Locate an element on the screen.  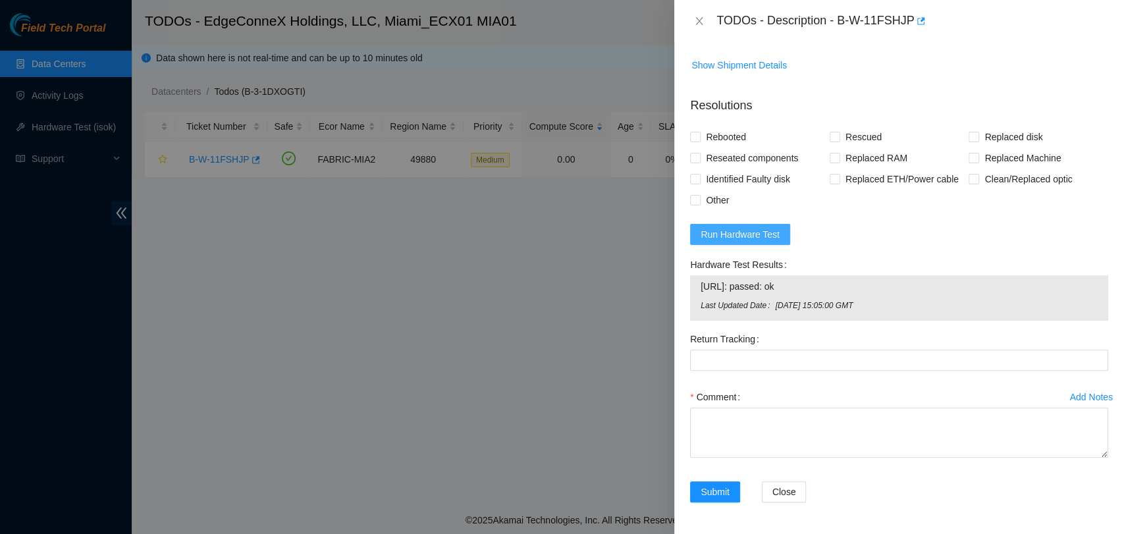
span: Other is located at coordinates (717, 200).